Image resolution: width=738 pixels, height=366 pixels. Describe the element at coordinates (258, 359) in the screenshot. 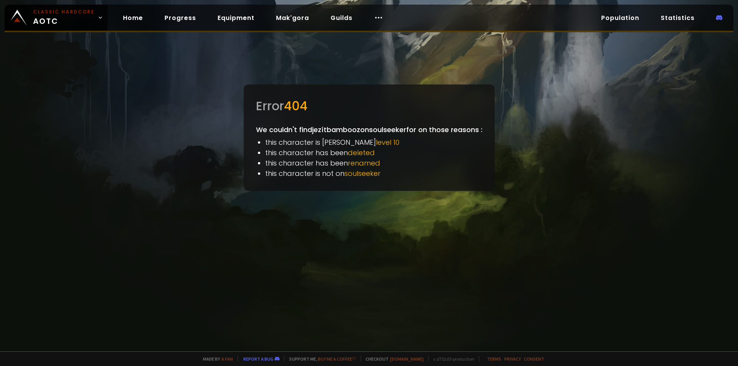

I see `a: Report a bug` at that location.